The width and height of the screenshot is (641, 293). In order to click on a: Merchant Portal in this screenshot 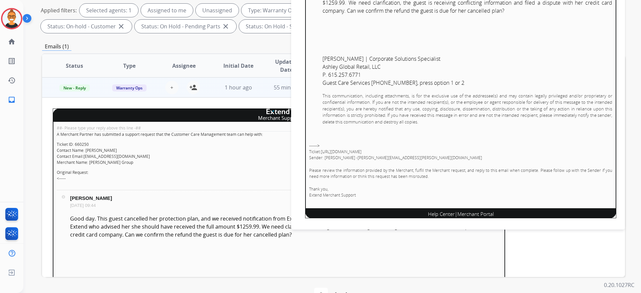, I will do `click(475, 214)`.